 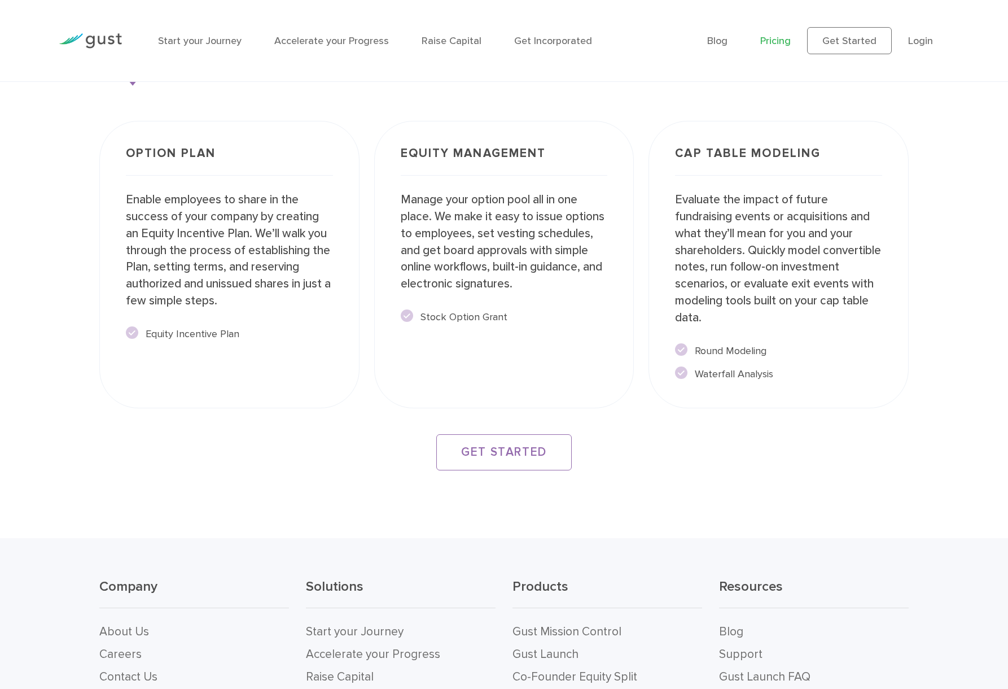 I want to click on a: Gust Launch, so click(x=545, y=654).